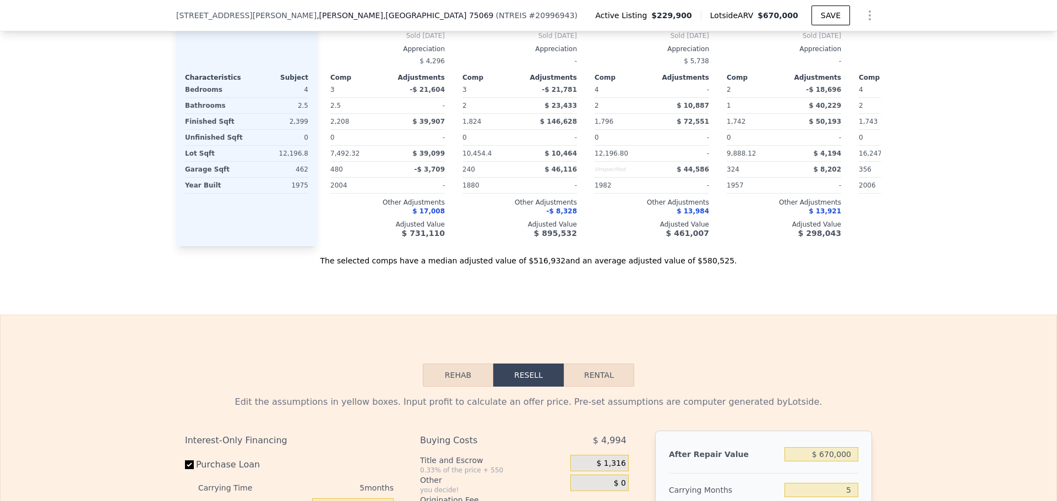 The image size is (1057, 501). Describe the element at coordinates (423, 233) in the screenshot. I see `span: $ 731,110` at that location.